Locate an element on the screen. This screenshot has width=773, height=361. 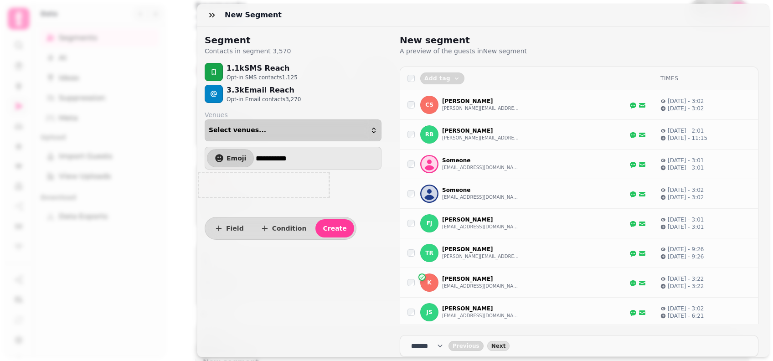
span: CS is located at coordinates (429, 105).